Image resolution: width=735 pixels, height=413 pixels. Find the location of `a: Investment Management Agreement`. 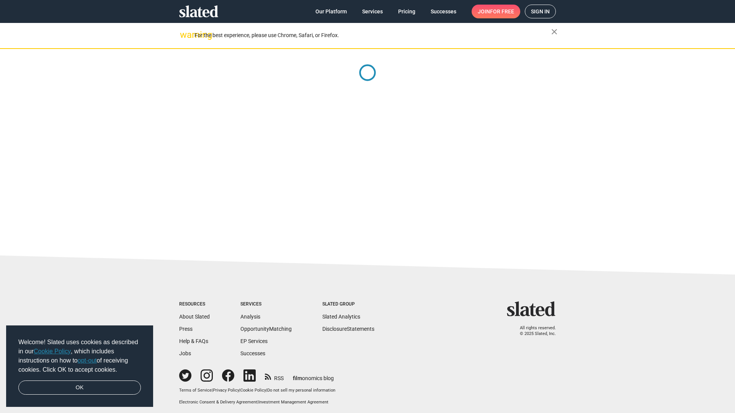

a: Investment Management Agreement is located at coordinates (293, 402).